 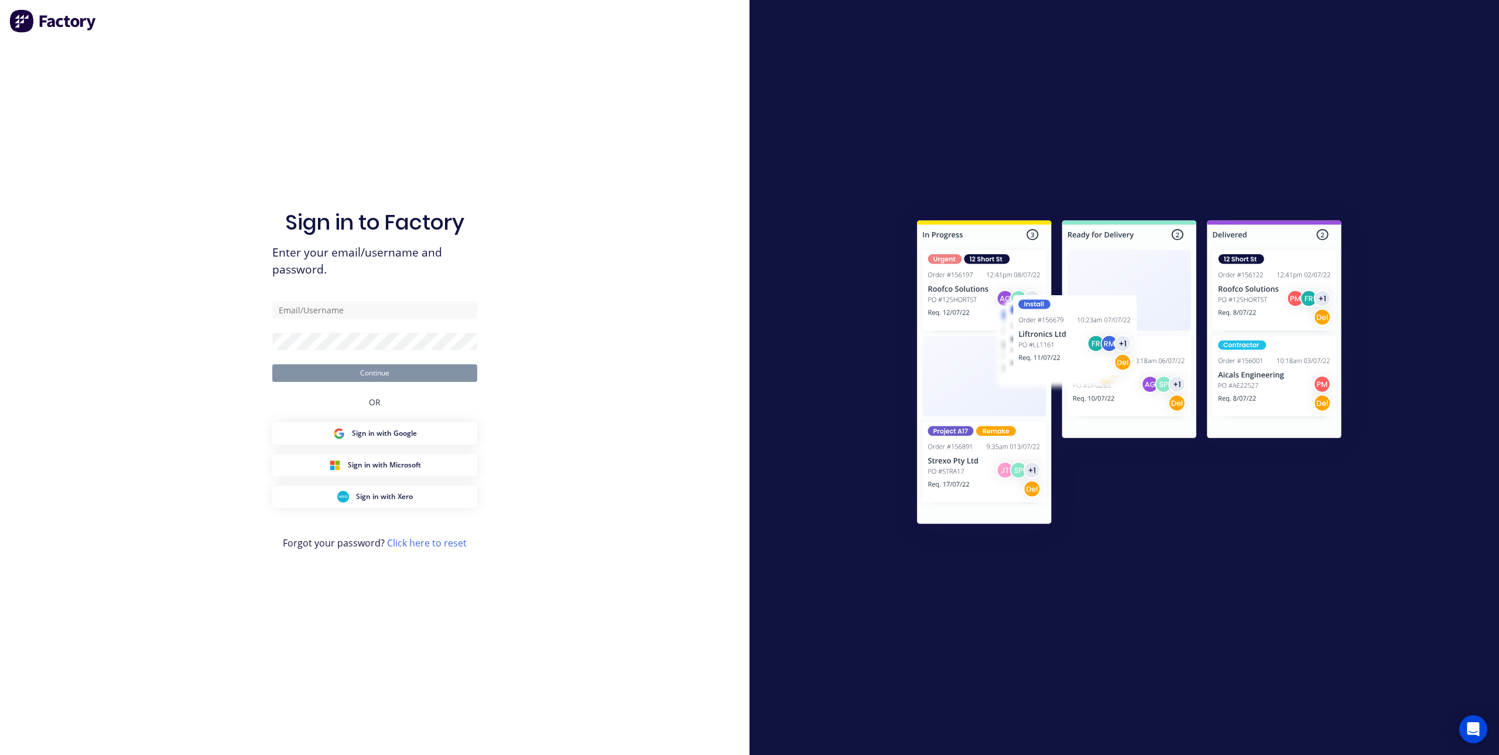 What do you see at coordinates (384, 465) in the screenshot?
I see `span: Sign in with Microsoft` at bounding box center [384, 465].